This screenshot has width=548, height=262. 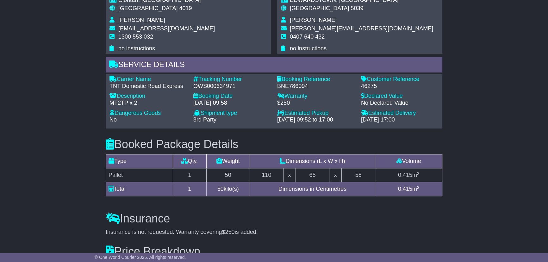 What do you see at coordinates (232, 96) in the screenshot?
I see `div: Booking Date` at bounding box center [232, 96].